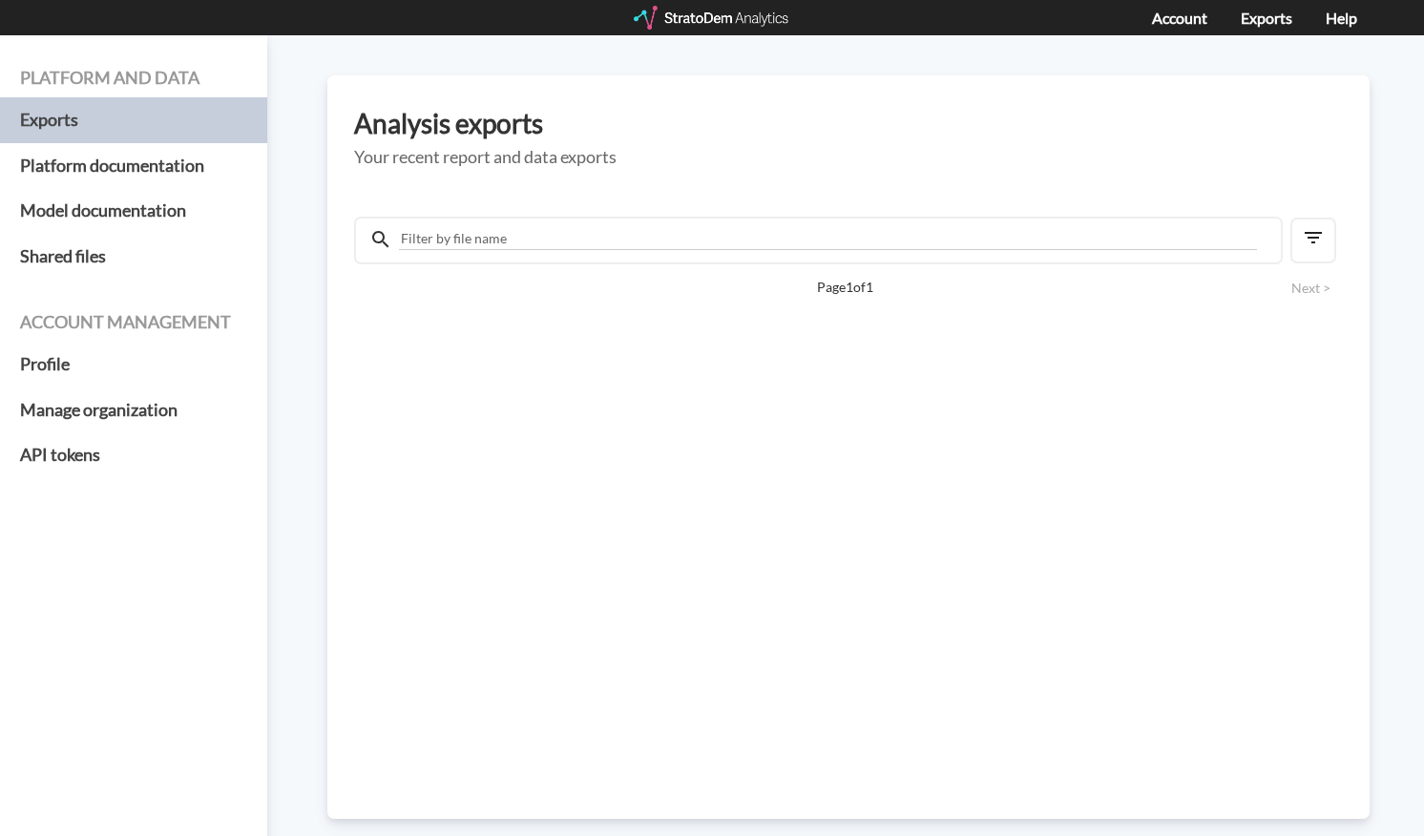  I want to click on a: Manage organization, so click(134, 410).